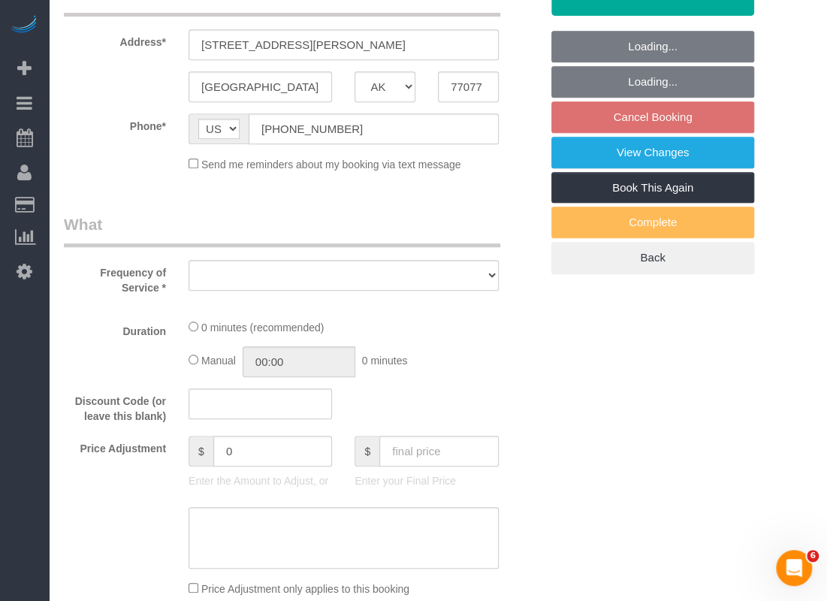  What do you see at coordinates (331, 165) in the screenshot?
I see `span: Send me reminders about my booking via text message` at bounding box center [331, 165].